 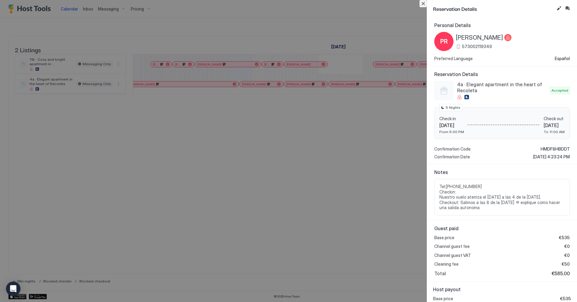 What do you see at coordinates (560, 273) in the screenshot?
I see `span: €585.00` at bounding box center [560, 273].